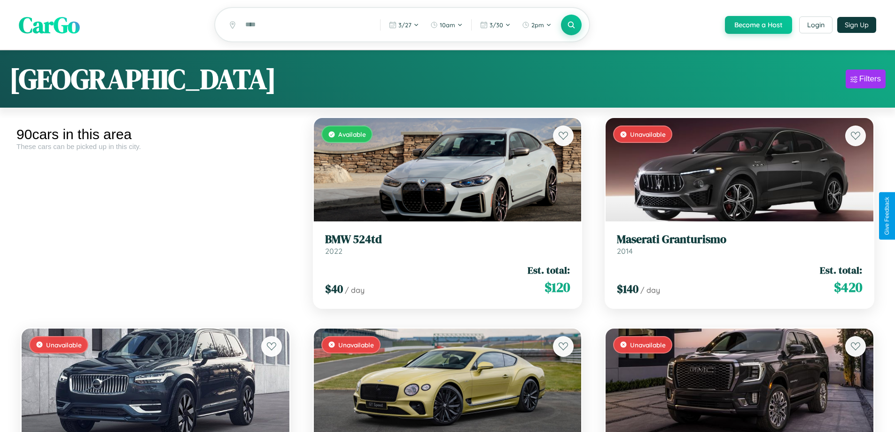 This screenshot has width=895, height=432. Describe the element at coordinates (334, 288) in the screenshot. I see `span: $ 40` at that location.